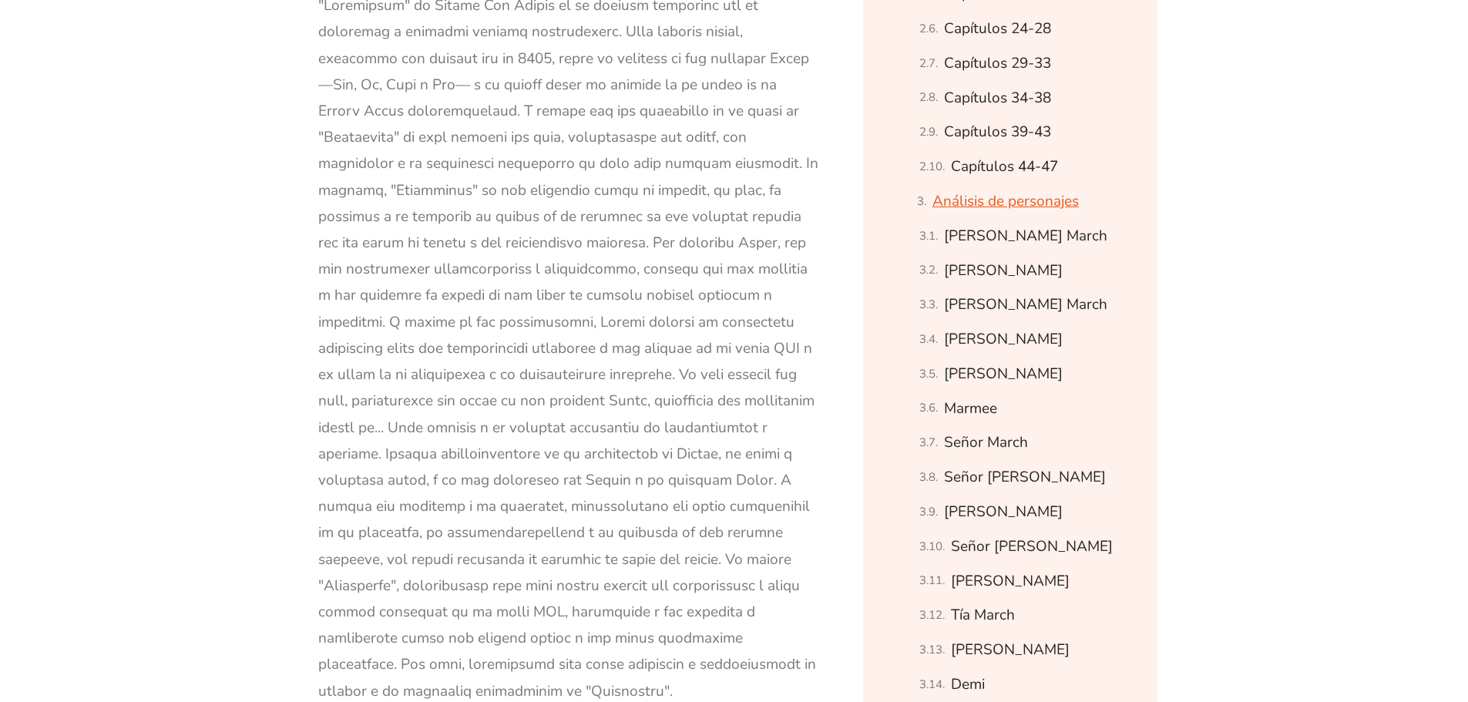  Describe the element at coordinates (997, 63) in the screenshot. I see `a: Capítulos 29-33` at that location.